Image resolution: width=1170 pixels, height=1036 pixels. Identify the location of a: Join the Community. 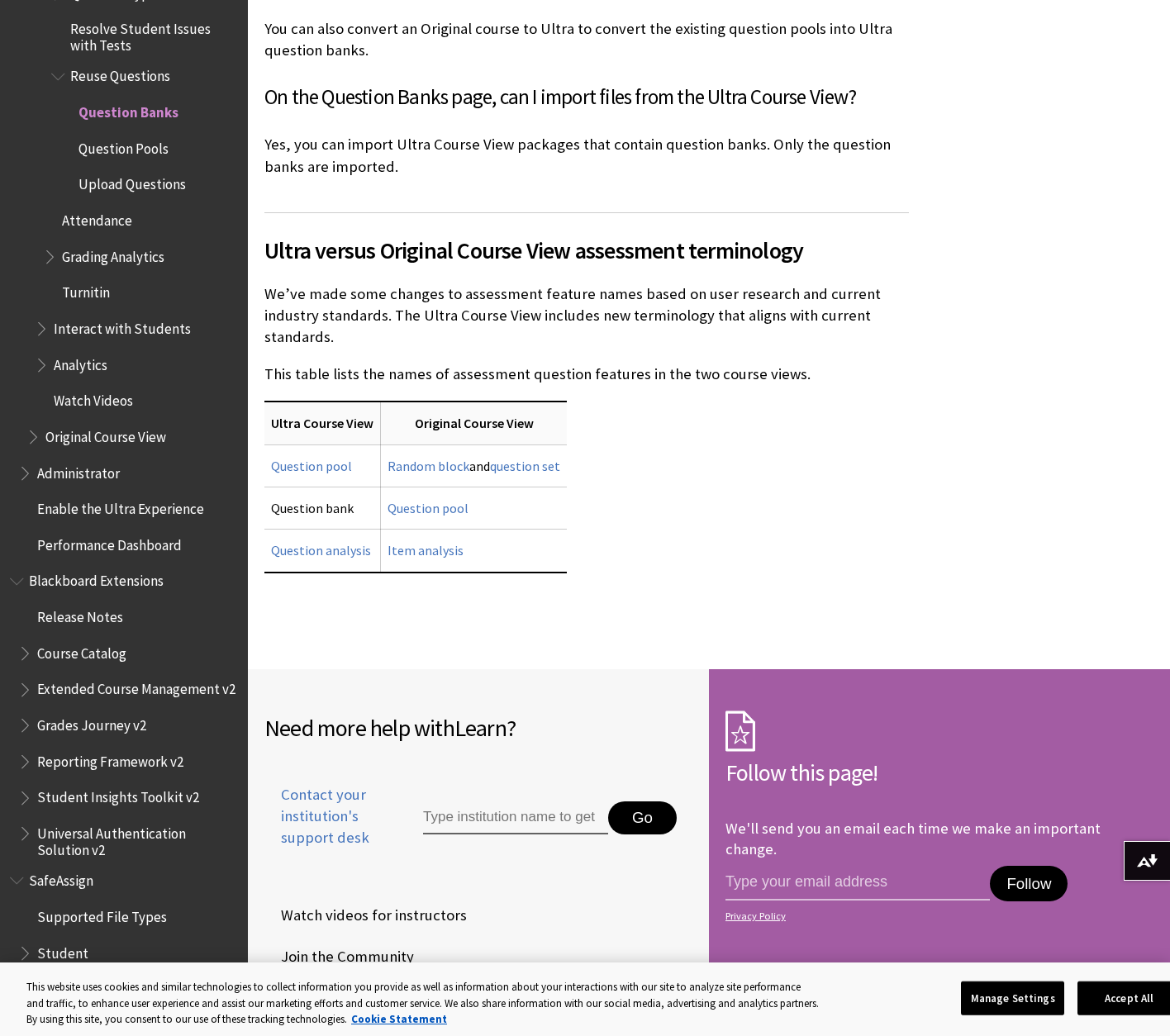
(340, 956).